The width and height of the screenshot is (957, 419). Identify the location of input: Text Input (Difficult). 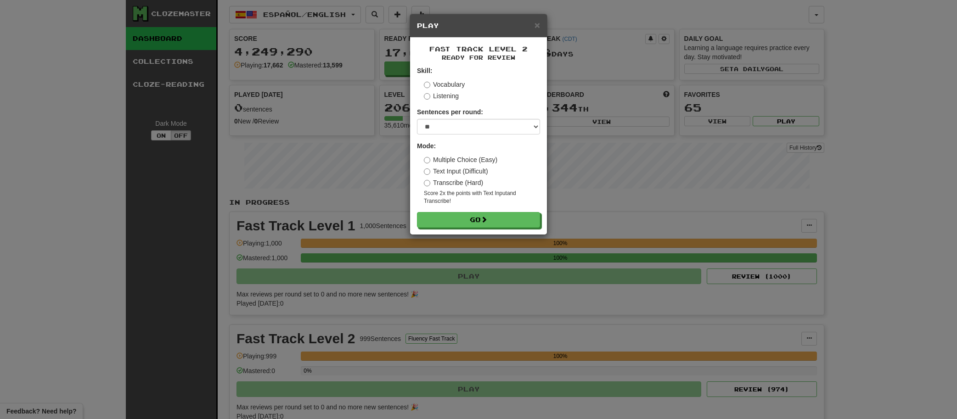
(427, 172).